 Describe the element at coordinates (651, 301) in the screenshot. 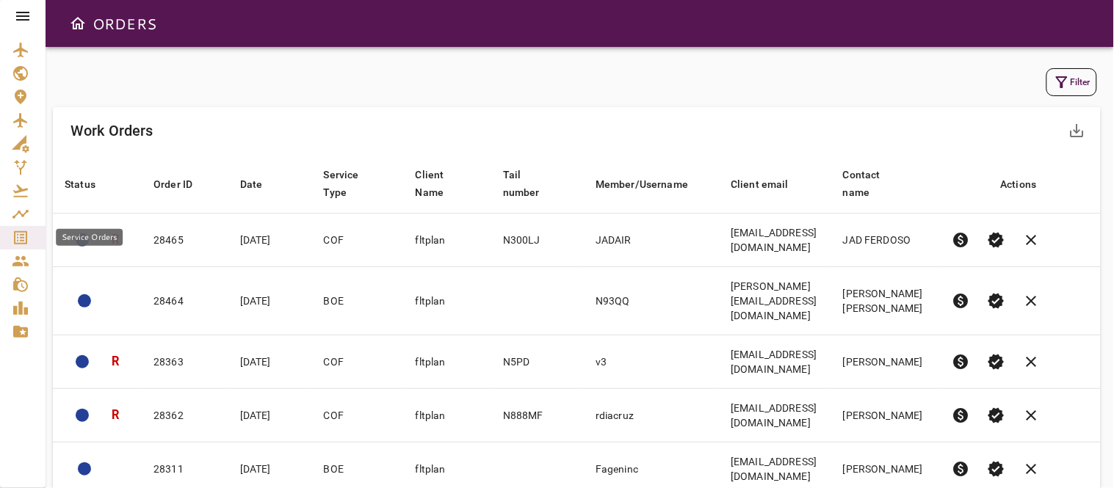

I see `td: N93QQ` at that location.